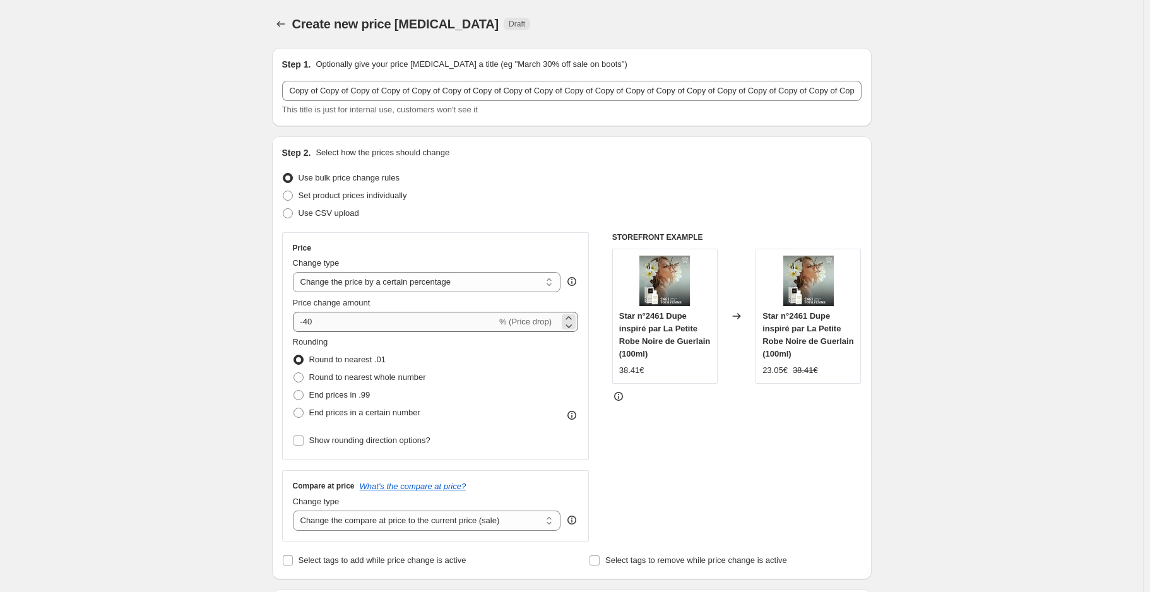 This screenshot has height=592, width=1150. What do you see at coordinates (311, 342) in the screenshot?
I see `span: Rounding` at bounding box center [311, 342].